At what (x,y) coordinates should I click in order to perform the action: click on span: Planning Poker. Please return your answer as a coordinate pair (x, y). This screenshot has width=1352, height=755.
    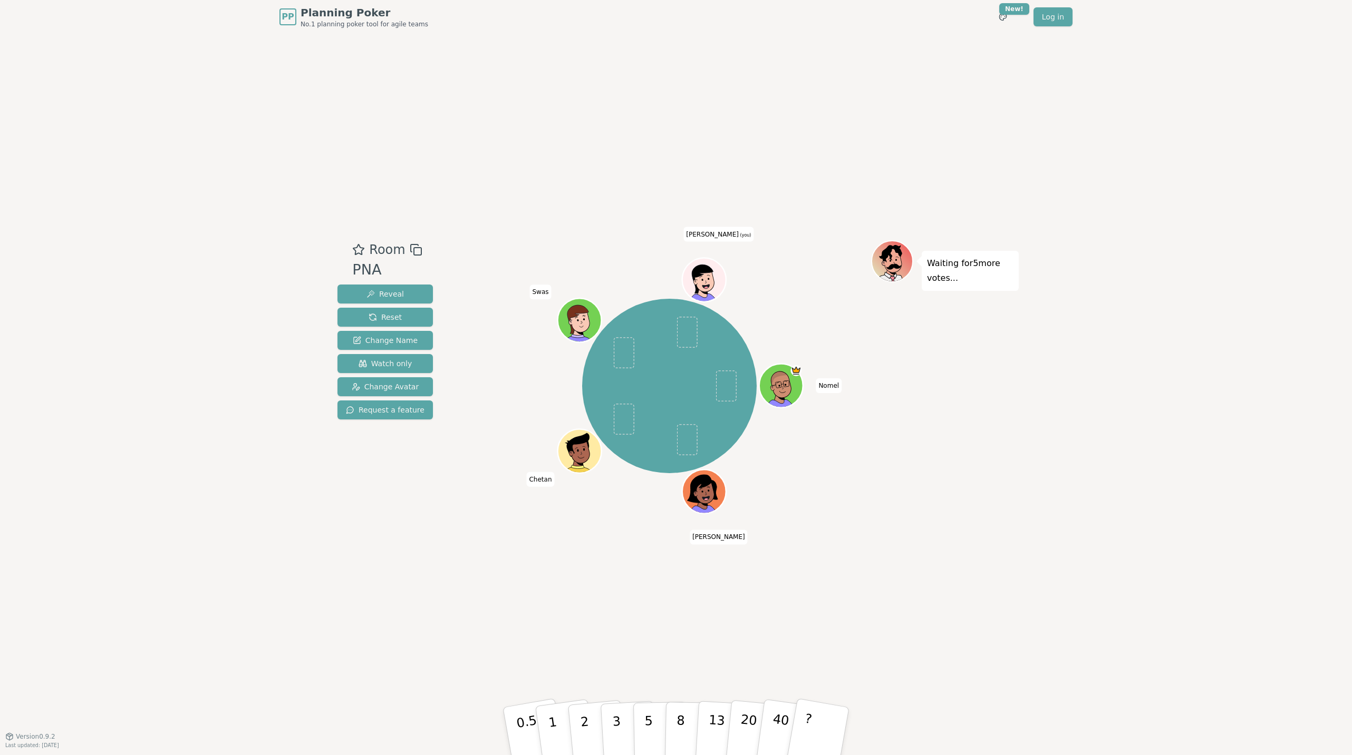
    Looking at the image, I should click on (364, 13).